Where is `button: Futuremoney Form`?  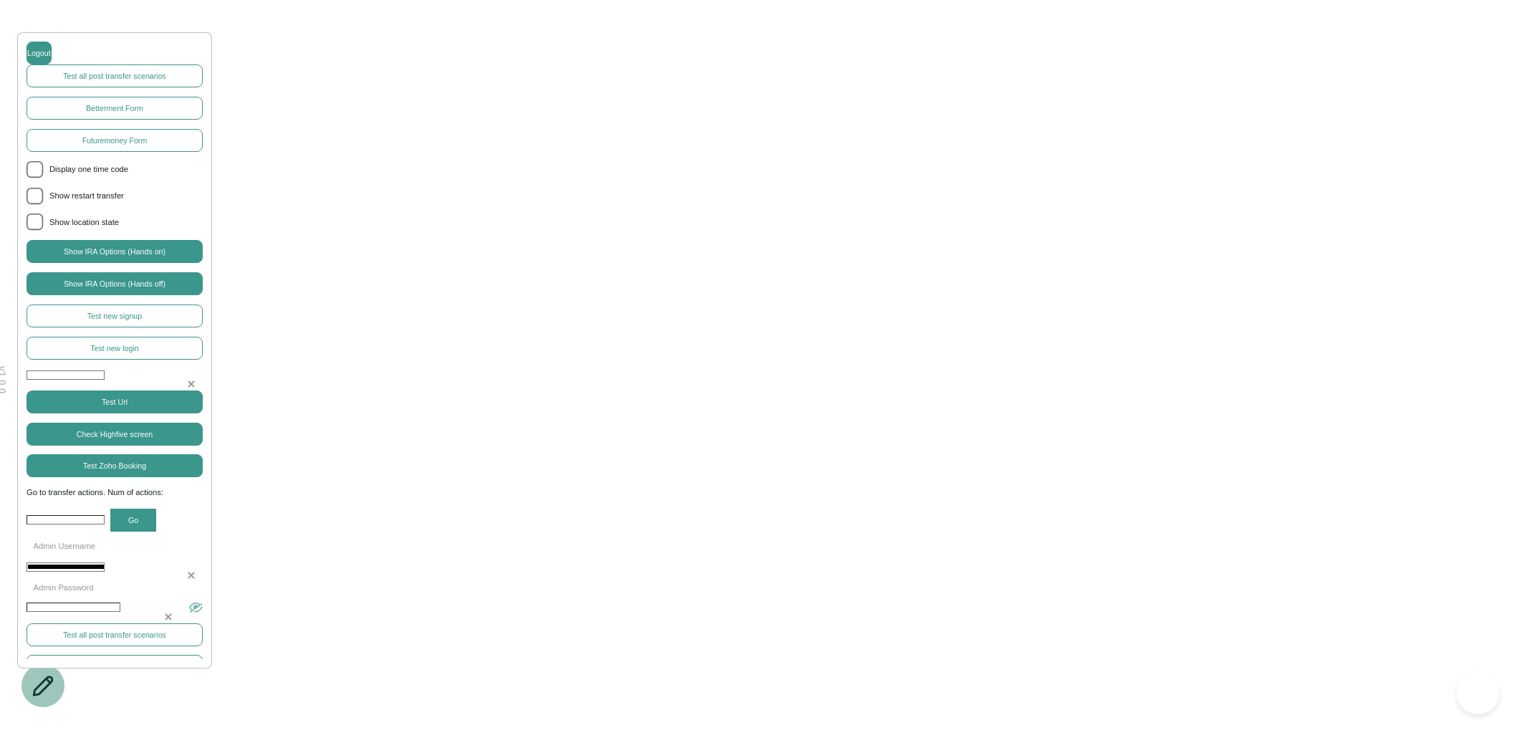
button: Futuremoney Form is located at coordinates (115, 140).